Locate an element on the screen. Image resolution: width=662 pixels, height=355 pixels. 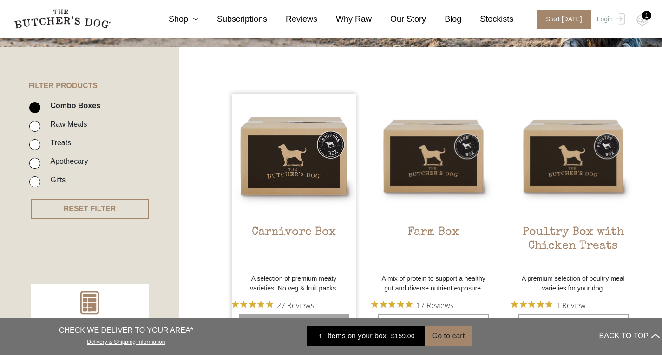
label: Combo Boxes is located at coordinates (73, 105).